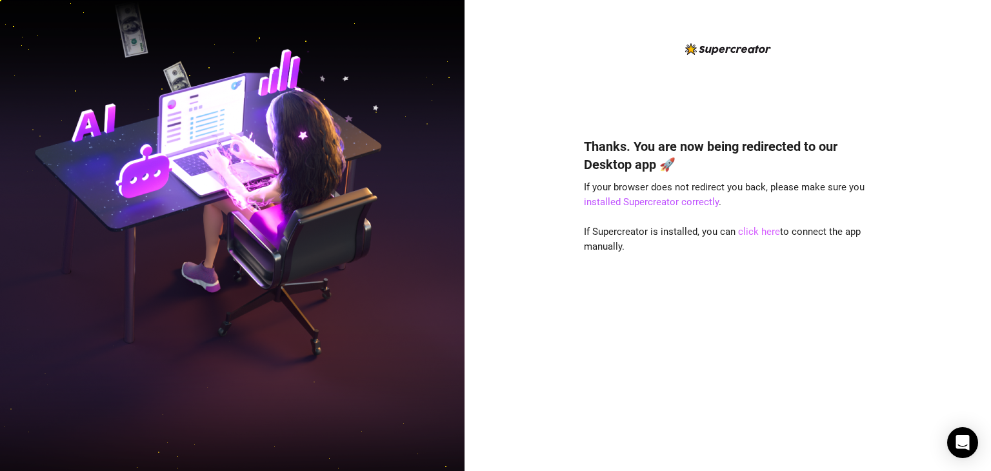  I want to click on img: logo-BBDzfeDw.svg, so click(727, 49).